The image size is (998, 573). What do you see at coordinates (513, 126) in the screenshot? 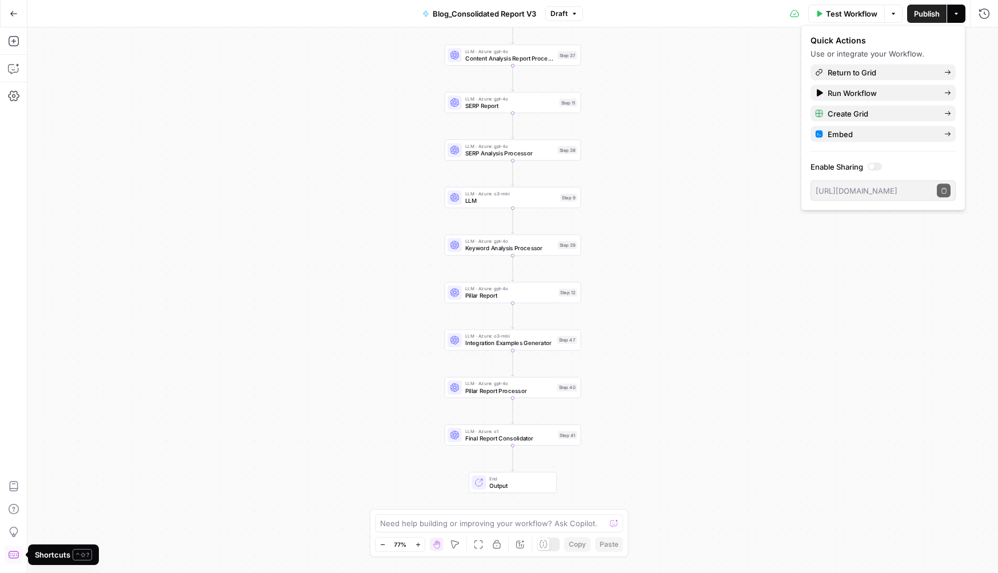
I see `g: Edge from step_11 to step_38` at bounding box center [513, 126].